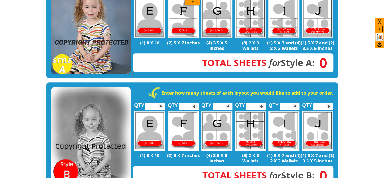 This screenshot has width=384, height=178. Describe the element at coordinates (98, 8) in the screenshot. I see `a: View` at that location.